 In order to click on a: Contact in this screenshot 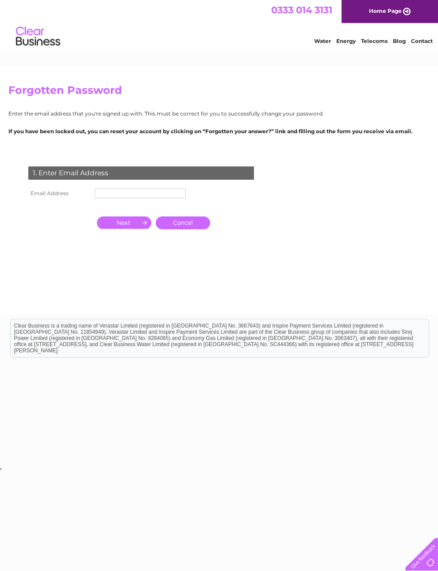, I will do `click(421, 41)`.